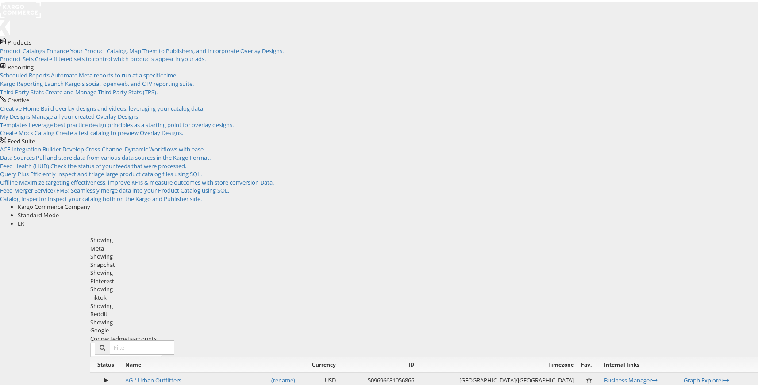  What do you see at coordinates (118, 164) in the screenshot?
I see `span: Check the status of your feeds that were processed.` at bounding box center [118, 164].